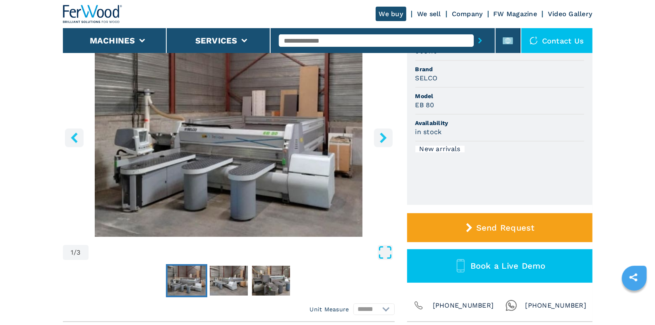 The width and height of the screenshot is (655, 325). What do you see at coordinates (78, 252) in the screenshot?
I see `span: 3` at bounding box center [78, 252].